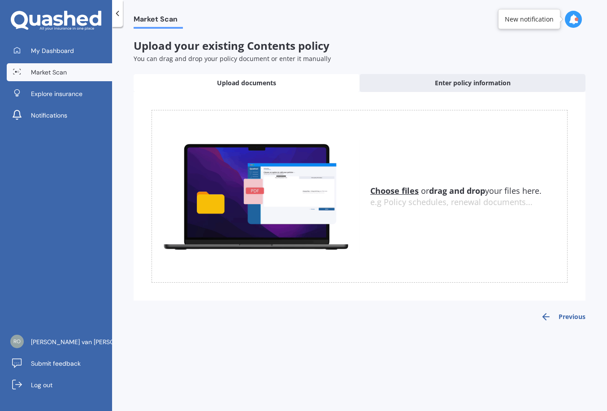 The height and width of the screenshot is (411, 607). I want to click on button: Previous, so click(563, 317).